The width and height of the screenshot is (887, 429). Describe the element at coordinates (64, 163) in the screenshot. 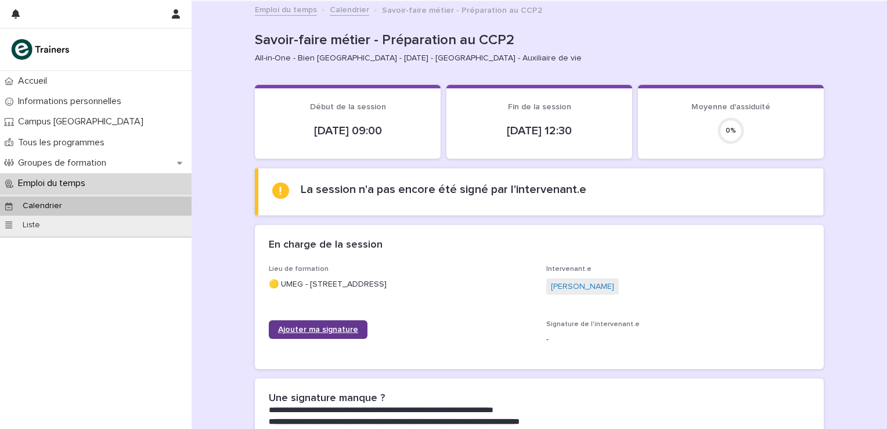

I see `p: Groupes de formation` at that location.